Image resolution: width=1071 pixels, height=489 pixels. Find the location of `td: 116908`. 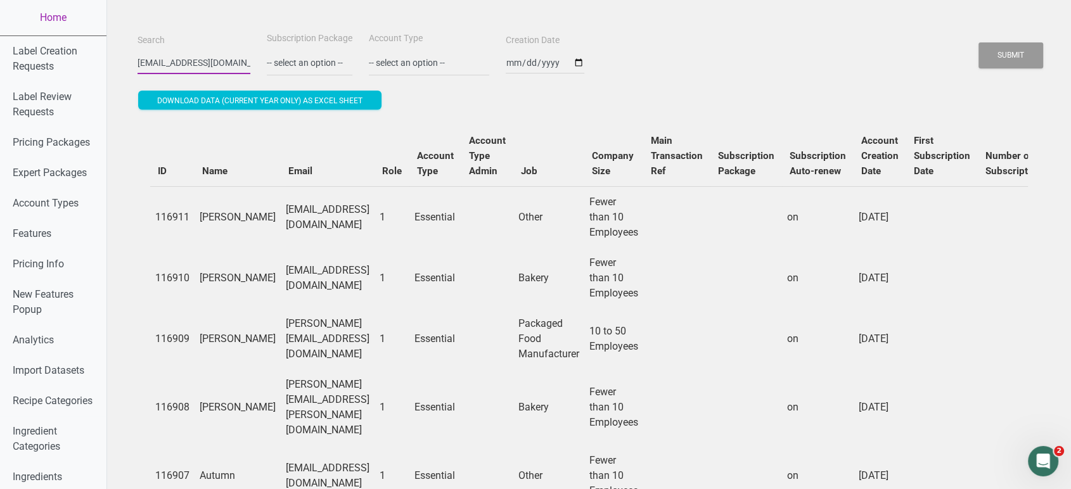

td: 116908 is located at coordinates (172, 408).